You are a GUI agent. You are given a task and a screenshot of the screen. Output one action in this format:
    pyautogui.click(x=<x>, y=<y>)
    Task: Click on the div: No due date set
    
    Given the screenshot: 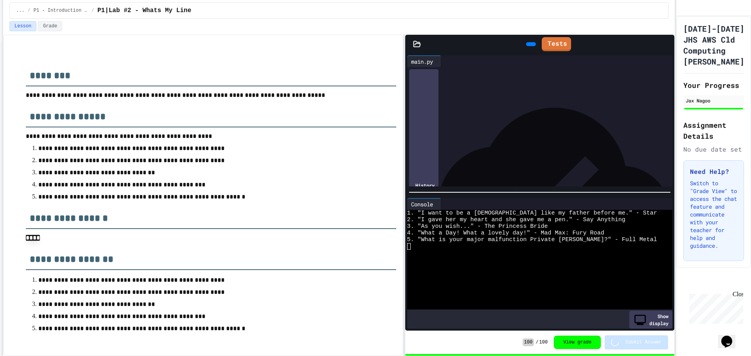 What is the action you would take?
    pyautogui.click(x=714, y=149)
    